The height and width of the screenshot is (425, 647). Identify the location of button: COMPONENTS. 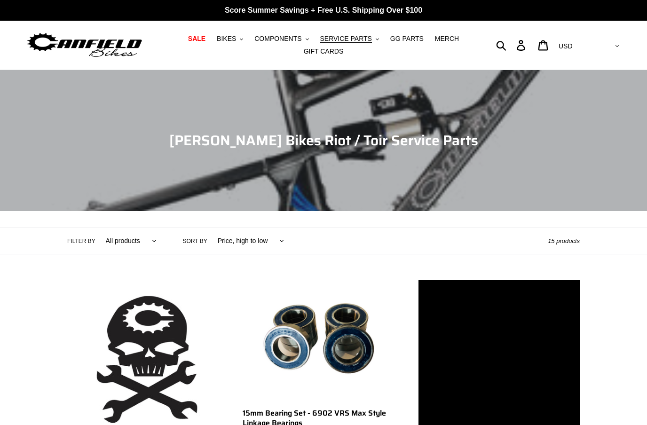
(281, 39).